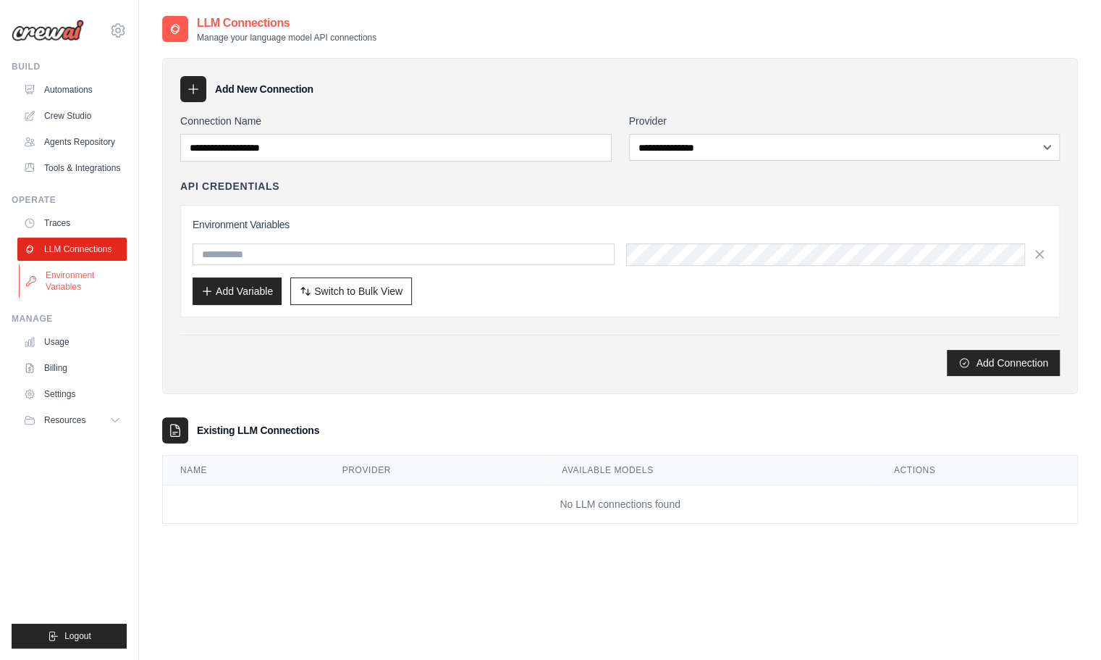 This screenshot has width=1101, height=660. Describe the element at coordinates (77, 636) in the screenshot. I see `span: Logout` at that location.